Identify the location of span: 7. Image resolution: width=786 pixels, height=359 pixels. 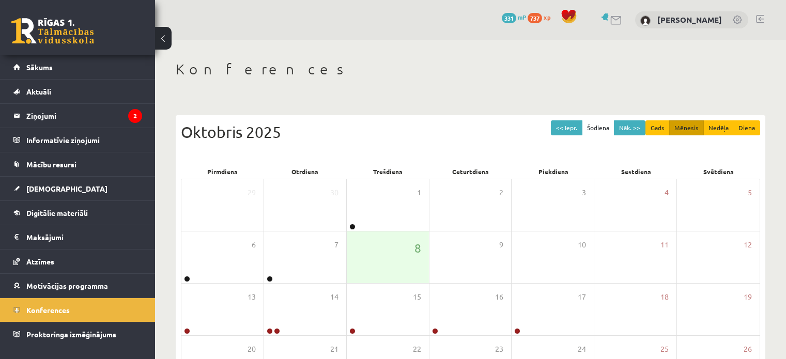
(336, 245).